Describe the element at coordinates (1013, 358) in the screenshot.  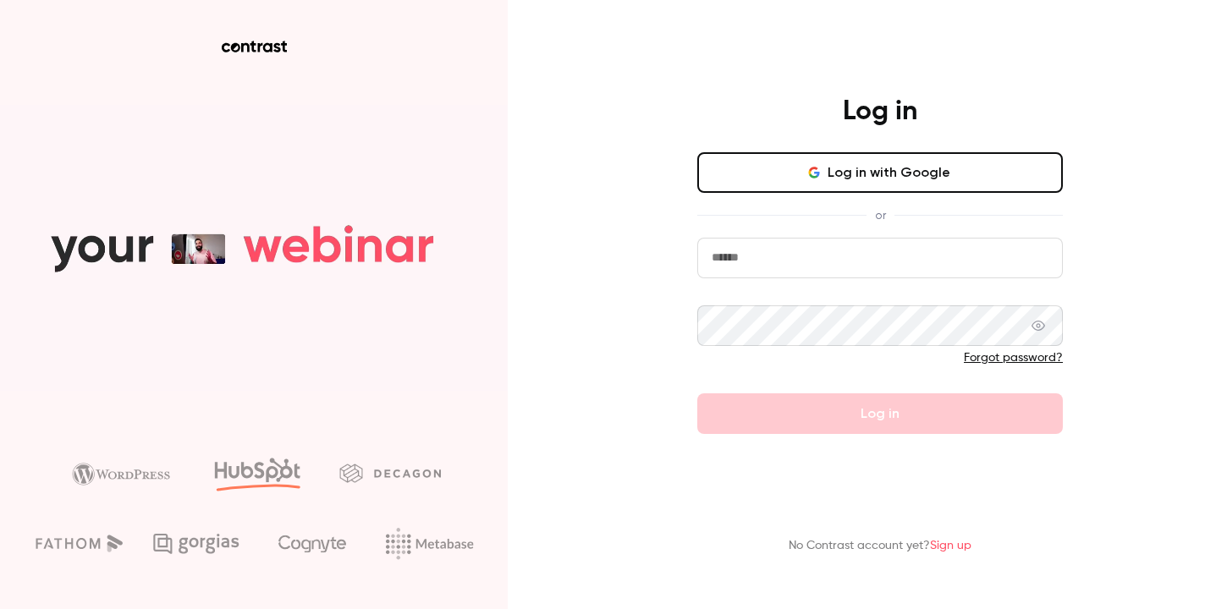
I see `a: Forgot password?` at that location.